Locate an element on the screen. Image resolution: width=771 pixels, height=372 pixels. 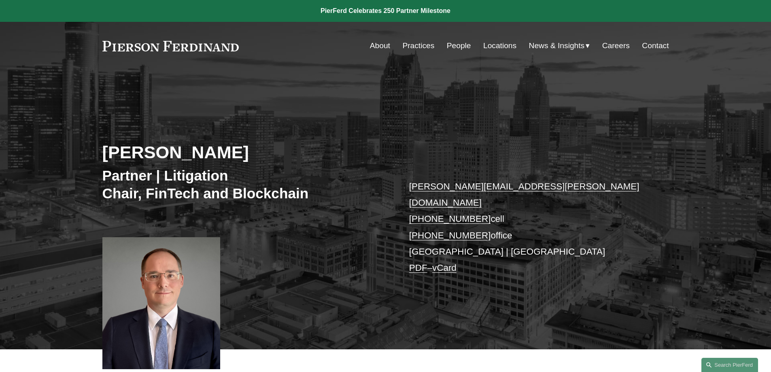
a: PDF is located at coordinates (418, 267).